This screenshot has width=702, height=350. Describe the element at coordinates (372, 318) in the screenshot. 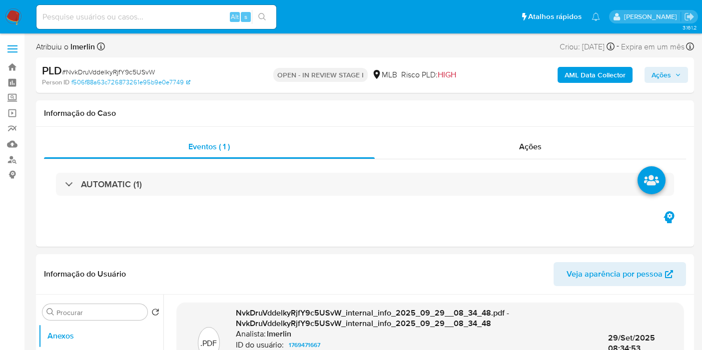

I see `span: NvkDruVddelkyRjfY9c5USvW_internal_info_2025_09_29__08_34_48.pdf - NvkDruVddelkyRjfY9c5USvW_intern...` at that location.